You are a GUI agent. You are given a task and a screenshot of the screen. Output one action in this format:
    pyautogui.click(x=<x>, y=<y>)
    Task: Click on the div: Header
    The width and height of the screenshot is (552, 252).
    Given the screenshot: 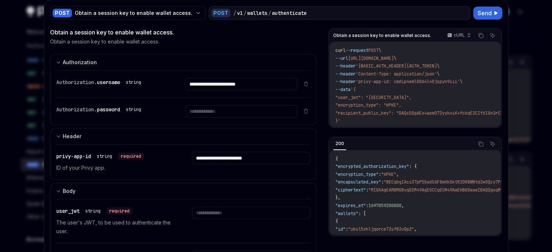 What is the action you would take?
    pyautogui.click(x=72, y=137)
    